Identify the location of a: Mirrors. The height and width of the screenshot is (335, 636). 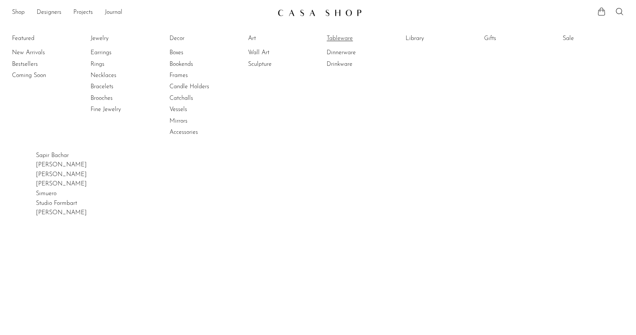
(198, 121).